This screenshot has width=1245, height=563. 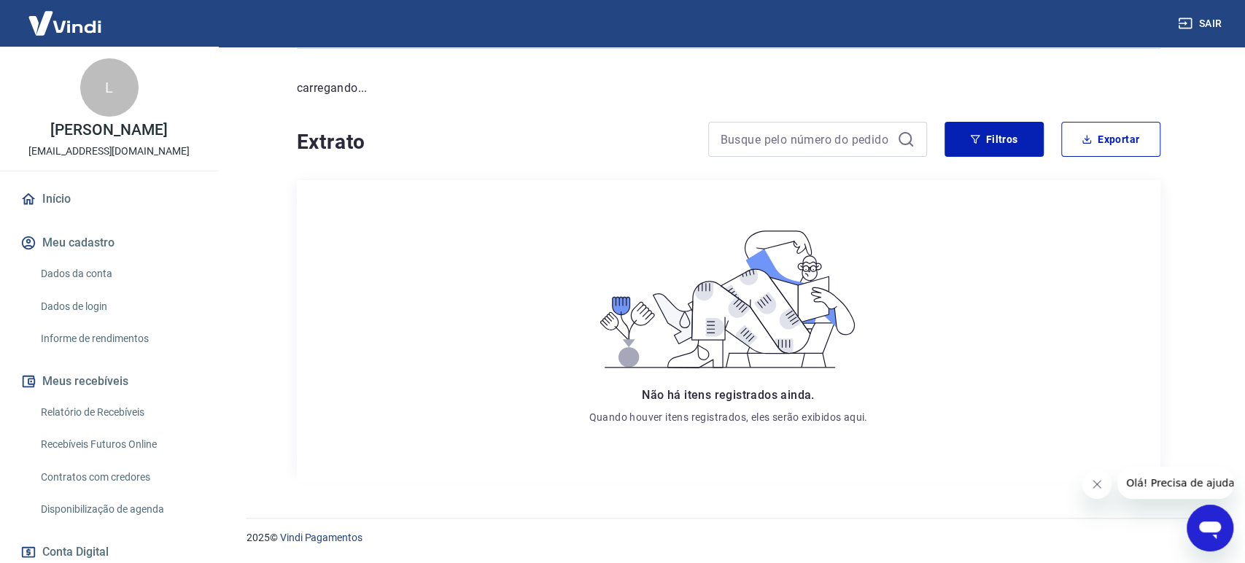 What do you see at coordinates (1201, 23) in the screenshot?
I see `button: Sair` at bounding box center [1201, 23].